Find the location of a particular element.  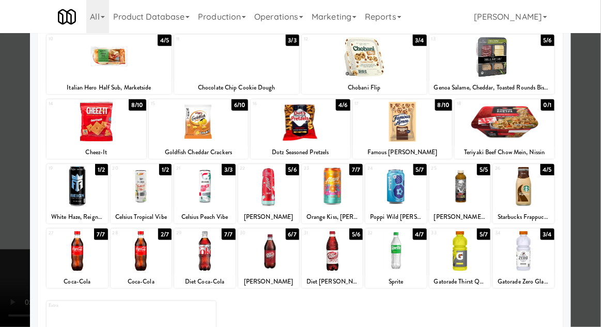

div: 277/7Coca-Cola is located at coordinates (77, 258).